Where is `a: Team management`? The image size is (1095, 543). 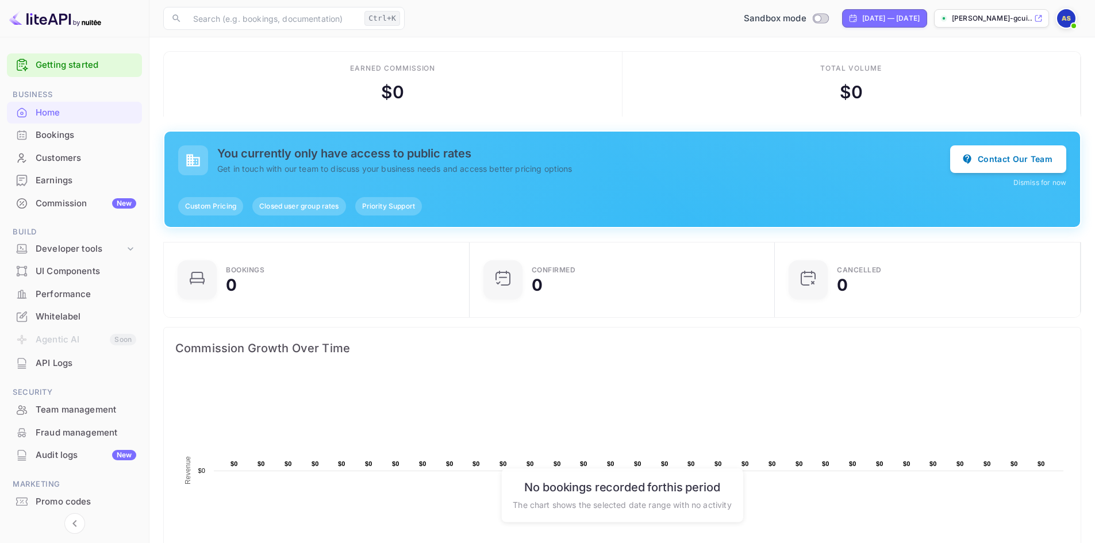
a: Team management is located at coordinates (74, 409).